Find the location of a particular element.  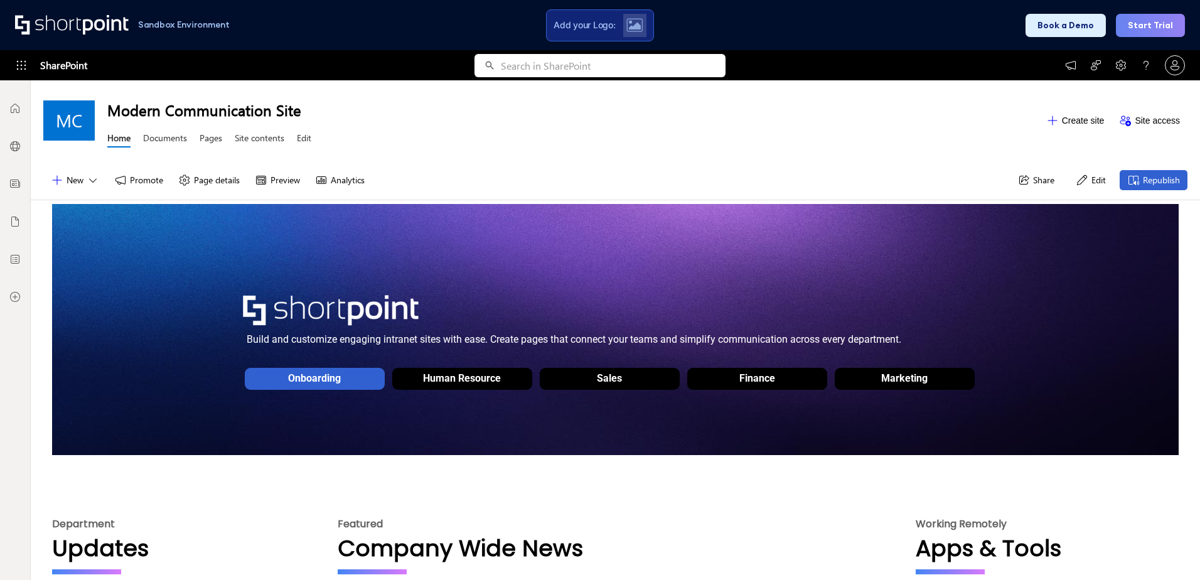

div: Onboarding is located at coordinates (314, 378).